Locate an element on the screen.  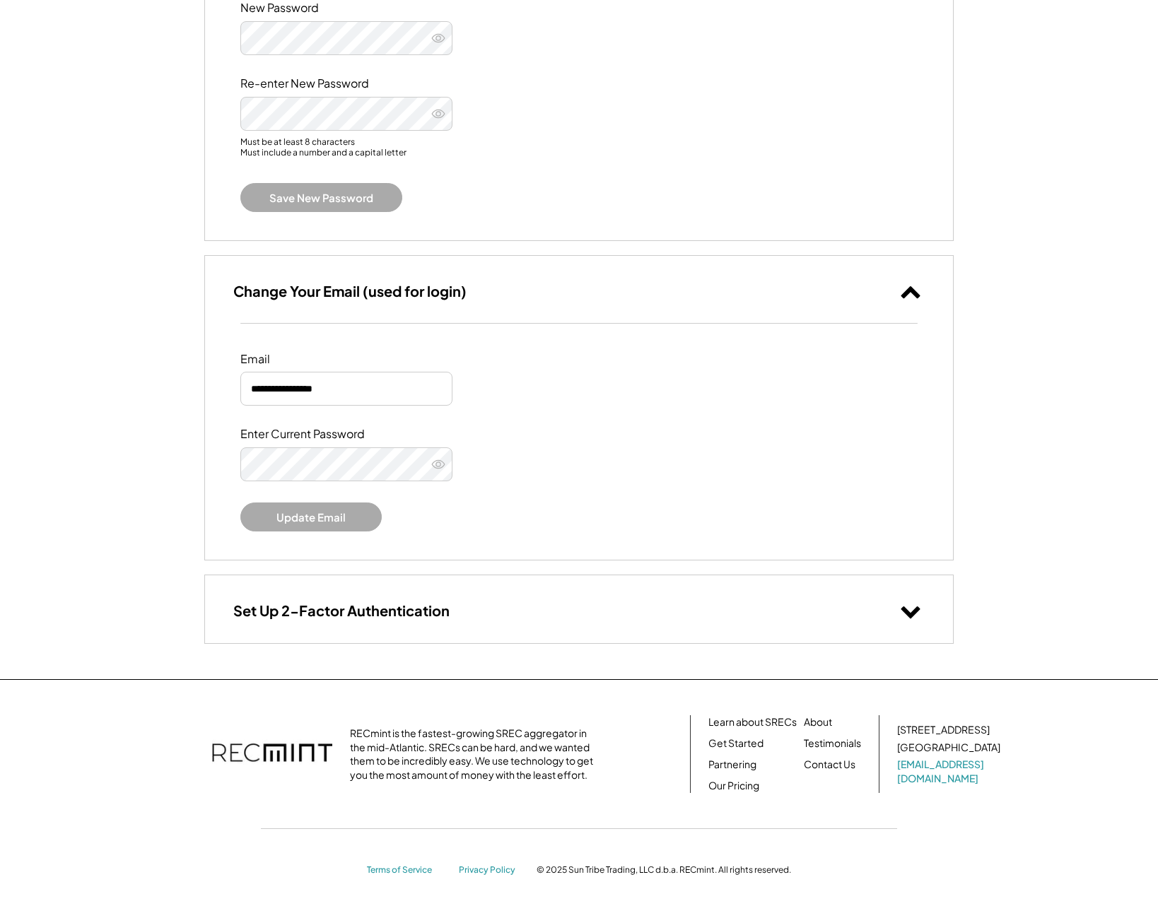
a: Our Pricing is located at coordinates (734, 786).